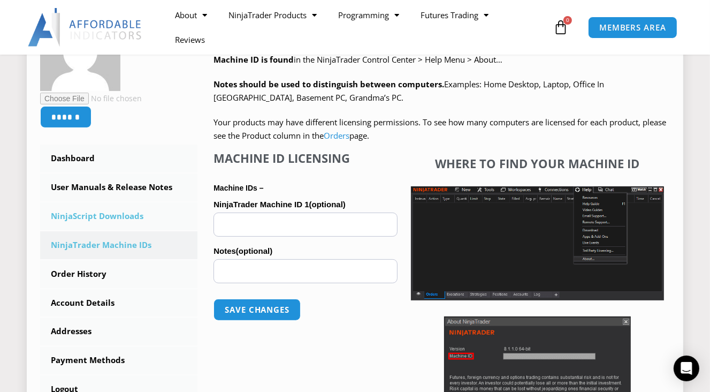 The image size is (710, 392). What do you see at coordinates (119, 187) in the screenshot?
I see `a: User Manuals & Release Notes` at bounding box center [119, 187].